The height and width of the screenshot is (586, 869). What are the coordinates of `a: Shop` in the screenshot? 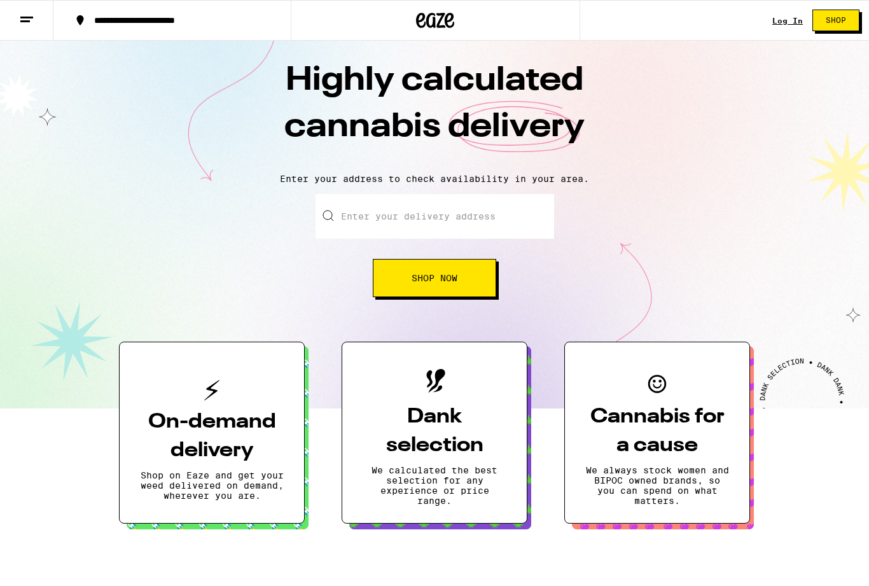 It's located at (836, 20).